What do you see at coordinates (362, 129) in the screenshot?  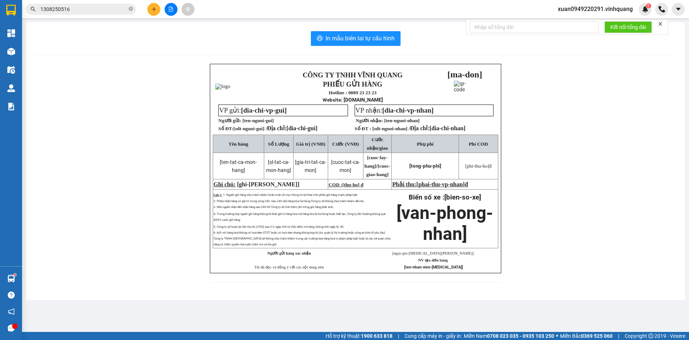 I see `strong: Số ĐT :` at bounding box center [362, 129].